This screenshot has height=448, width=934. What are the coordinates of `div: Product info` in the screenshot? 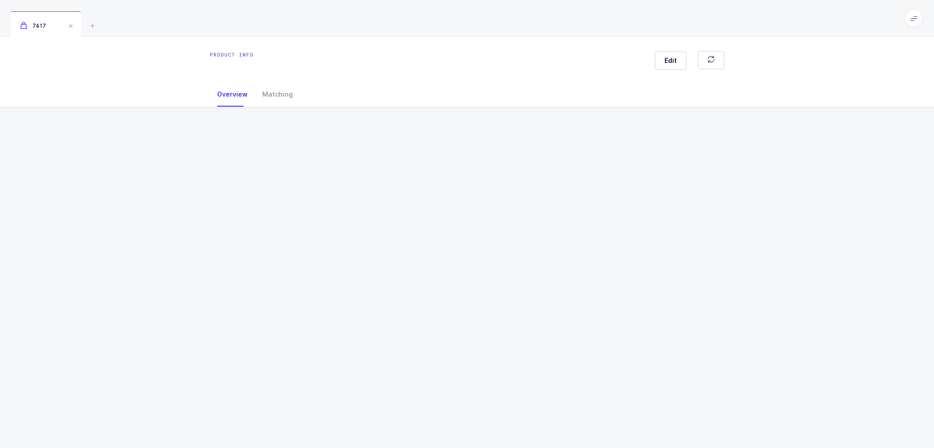 It's located at (232, 55).